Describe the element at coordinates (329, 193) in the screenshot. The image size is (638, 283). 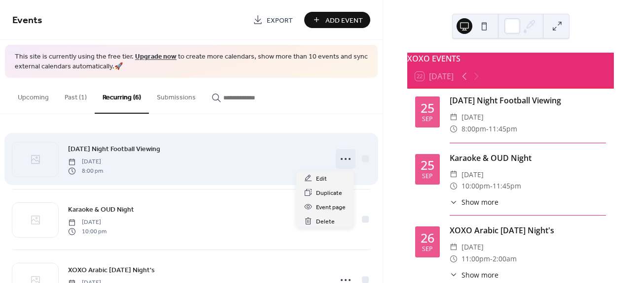
I see `span: Duplicate` at that location.